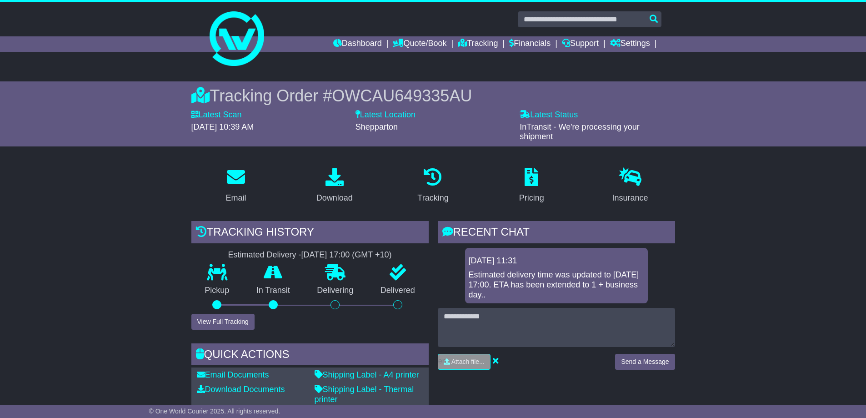 Image resolution: width=866 pixels, height=418 pixels. What do you see at coordinates (385, 115) in the screenshot?
I see `label: Latest Location` at bounding box center [385, 115].